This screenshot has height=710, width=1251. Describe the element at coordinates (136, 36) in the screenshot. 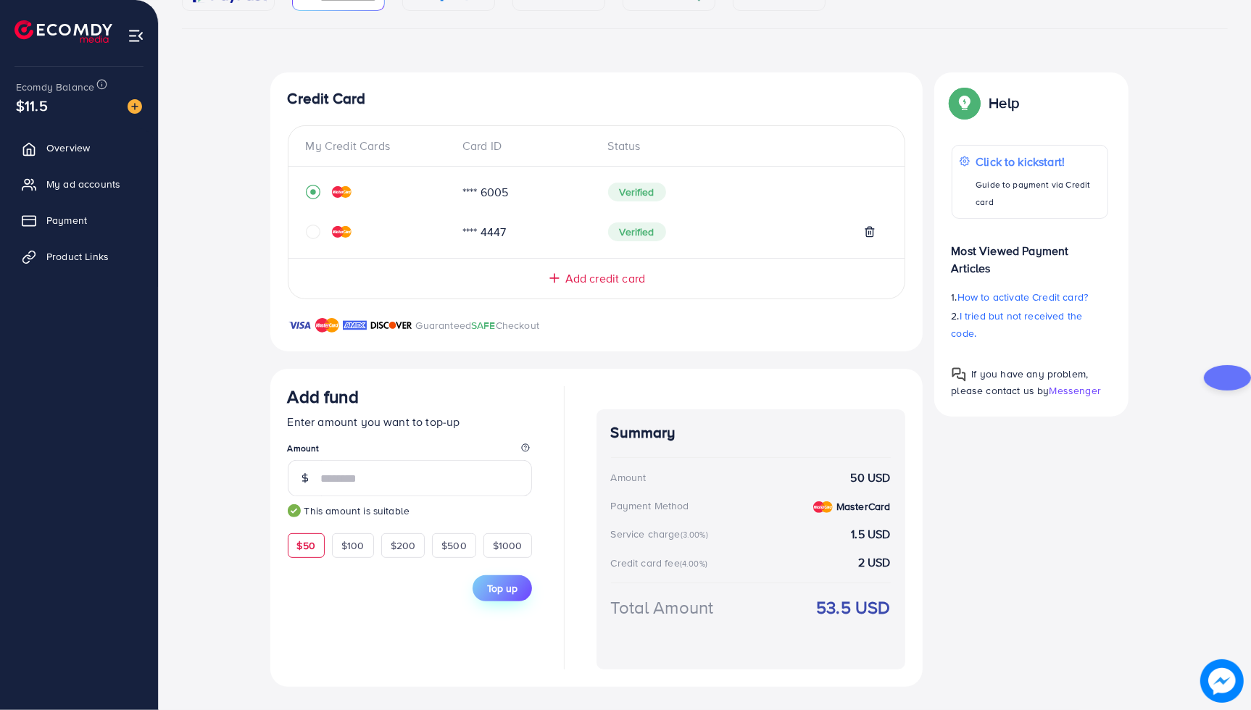

I see `img: menu` at that location.